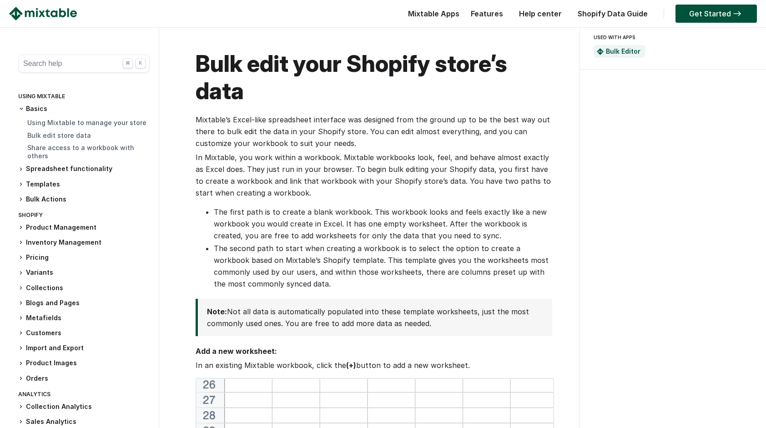 The height and width of the screenshot is (428, 766). What do you see at coordinates (623, 51) in the screenshot?
I see `a: Bulk Editor` at bounding box center [623, 51].